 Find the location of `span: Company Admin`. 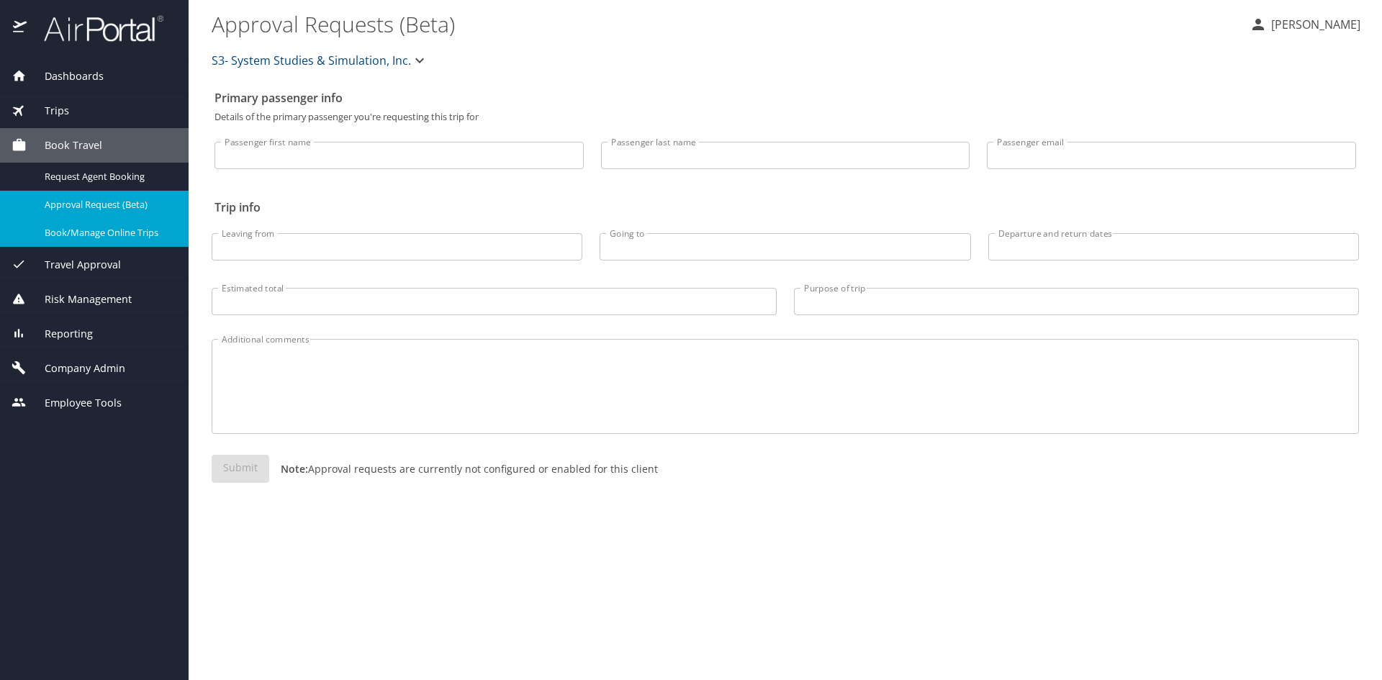

span: Company Admin is located at coordinates (76, 368).